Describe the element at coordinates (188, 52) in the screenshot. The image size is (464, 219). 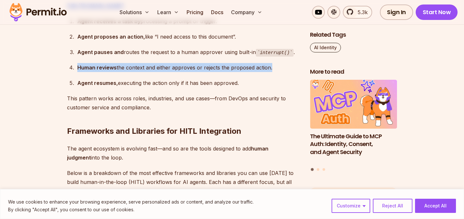
I see `div: routes the request to a human approver using built-in .` at that location.